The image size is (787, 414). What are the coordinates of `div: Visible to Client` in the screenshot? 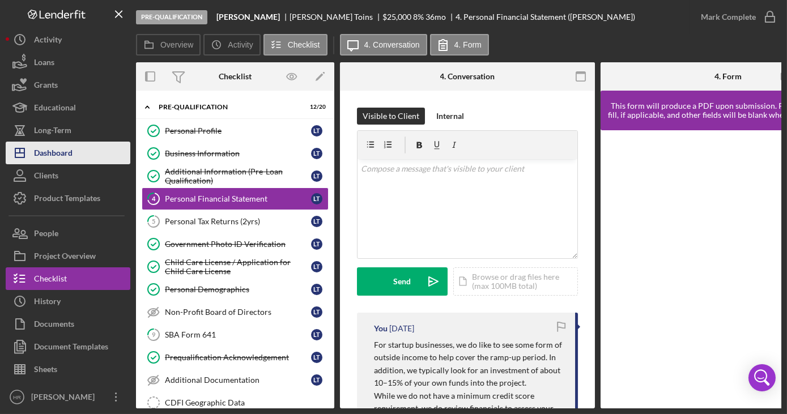 It's located at (391, 116).